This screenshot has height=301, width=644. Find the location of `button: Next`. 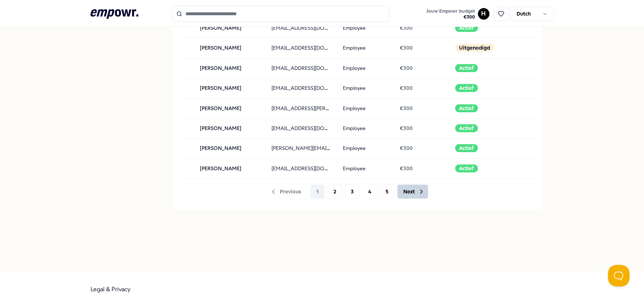

button: Next is located at coordinates (413, 192).